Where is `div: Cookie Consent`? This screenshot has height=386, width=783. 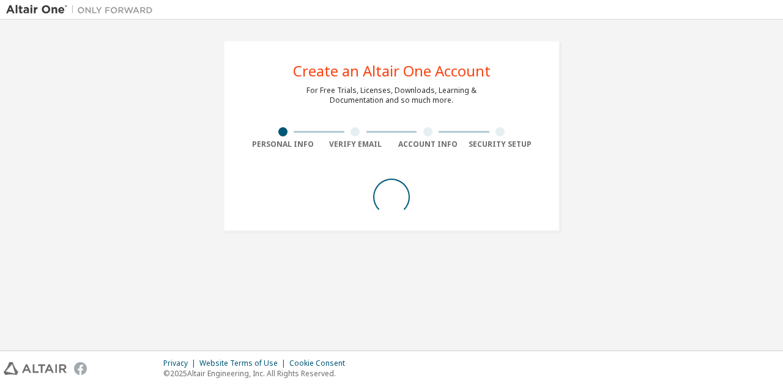 div: Cookie Consent is located at coordinates (320, 363).